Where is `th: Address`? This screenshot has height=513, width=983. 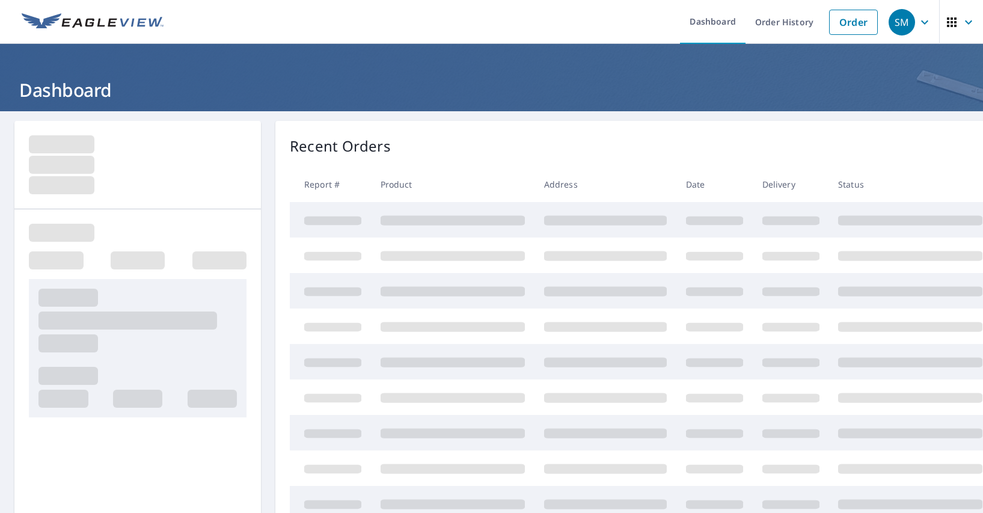 th: Address is located at coordinates (605, 184).